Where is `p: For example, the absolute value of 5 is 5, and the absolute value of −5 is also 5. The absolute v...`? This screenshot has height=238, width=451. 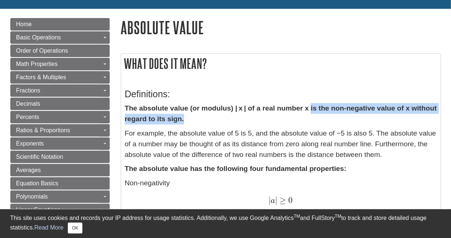
p: For example, the absolute value of 5 is 5, and the absolute value of −5 is also 5. The absolute v... is located at coordinates (281, 144).